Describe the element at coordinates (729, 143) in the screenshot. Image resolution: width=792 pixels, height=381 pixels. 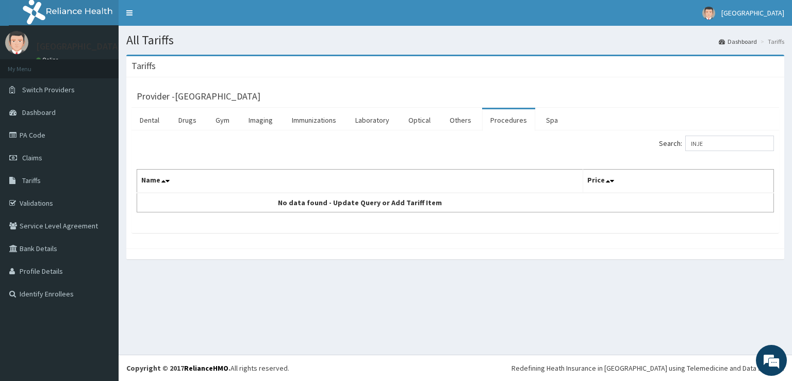
I see `input: Search:` at that location.